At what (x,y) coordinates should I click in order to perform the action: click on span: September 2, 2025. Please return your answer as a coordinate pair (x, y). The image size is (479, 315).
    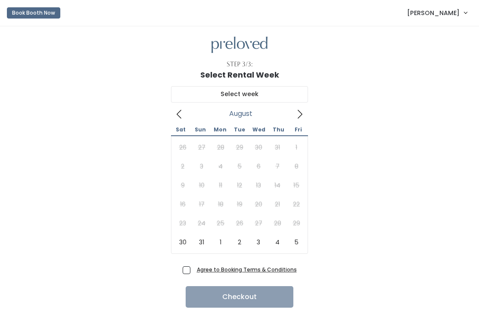
    Looking at the image, I should click on (239, 242).